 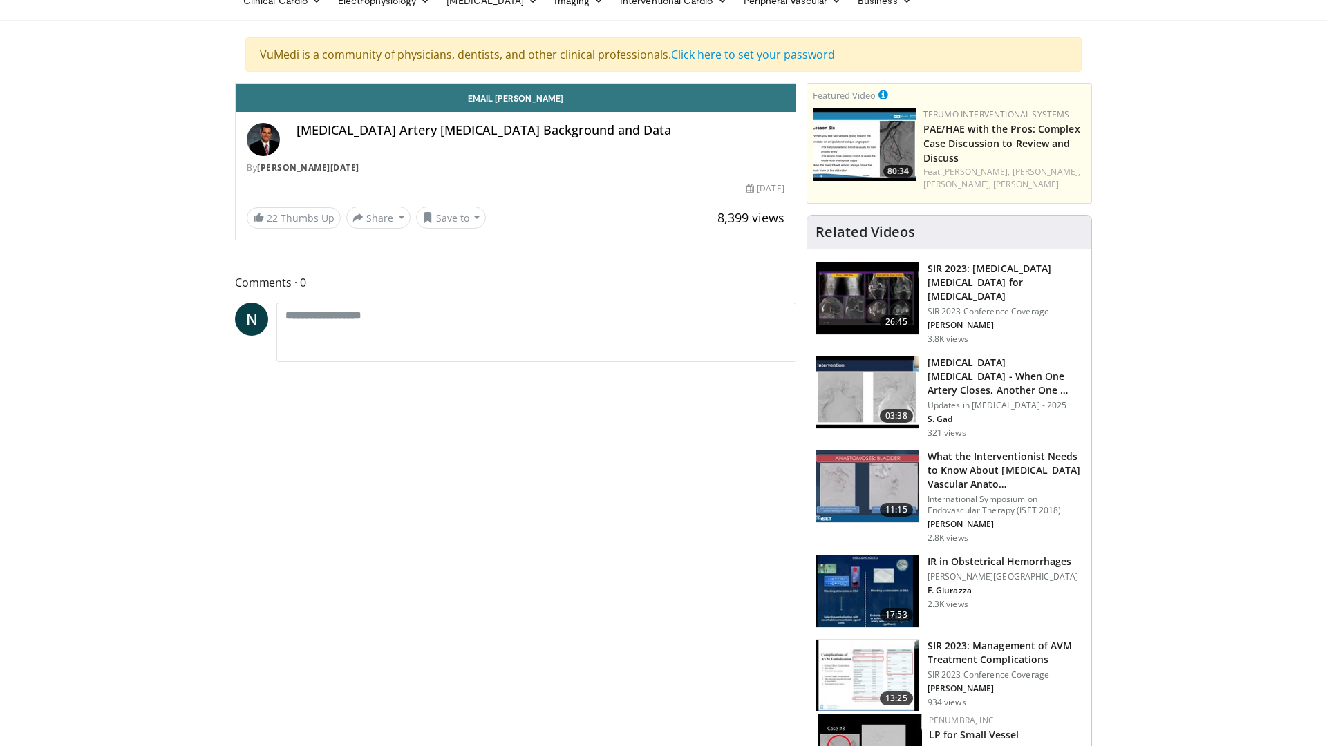 I want to click on img: 82a8eb3e-318a-46cc-ac4b-f374953cad97.150x105_q85_crop-smart_upscale.jpg, so click(x=867, y=676).